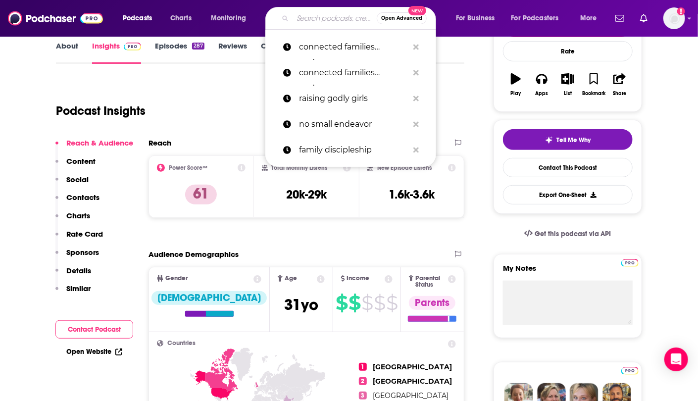 The width and height of the screenshot is (698, 401). What do you see at coordinates (535, 18) in the screenshot?
I see `span: For Podcasters` at bounding box center [535, 18].